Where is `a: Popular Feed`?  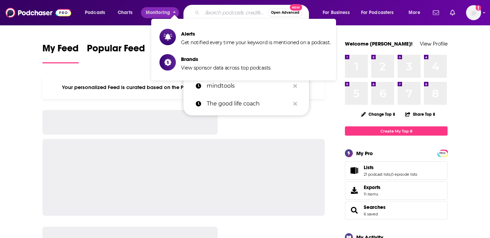
a: Popular Feed is located at coordinates (116, 53).